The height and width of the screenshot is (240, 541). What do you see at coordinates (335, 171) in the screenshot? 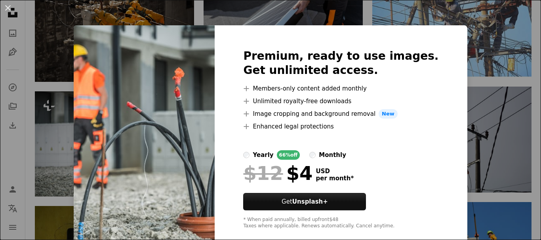
I see `span: USD` at bounding box center [335, 171].